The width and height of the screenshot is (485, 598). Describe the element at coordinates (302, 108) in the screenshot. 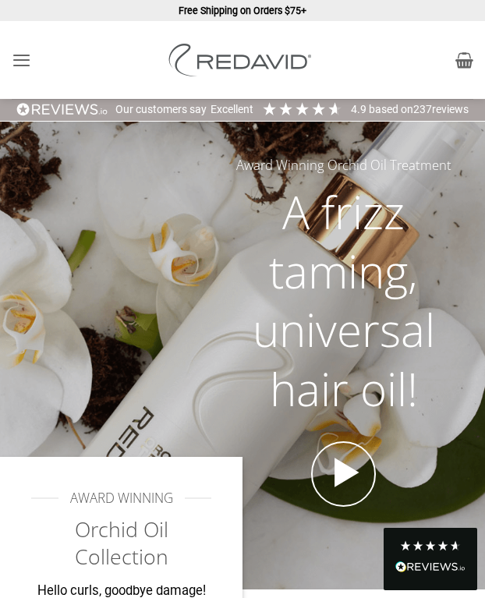

I see `div: 4.92 Stars` at that location.